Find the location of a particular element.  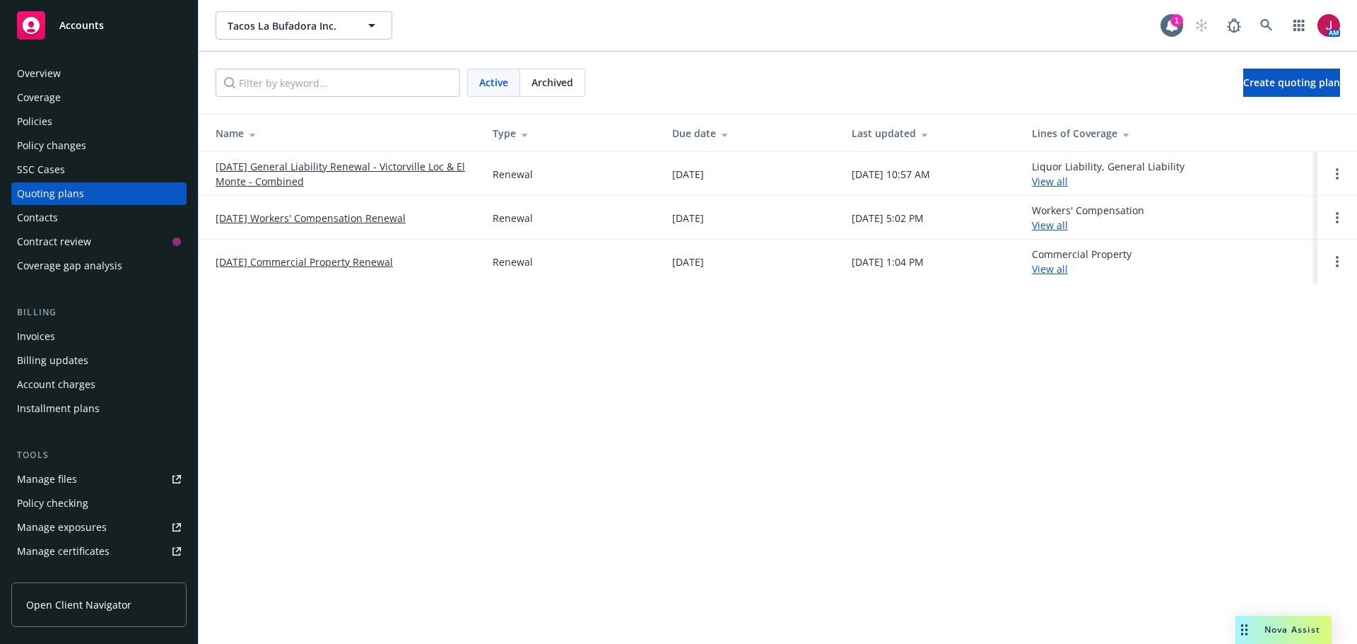

div: Coverage is located at coordinates (39, 98).